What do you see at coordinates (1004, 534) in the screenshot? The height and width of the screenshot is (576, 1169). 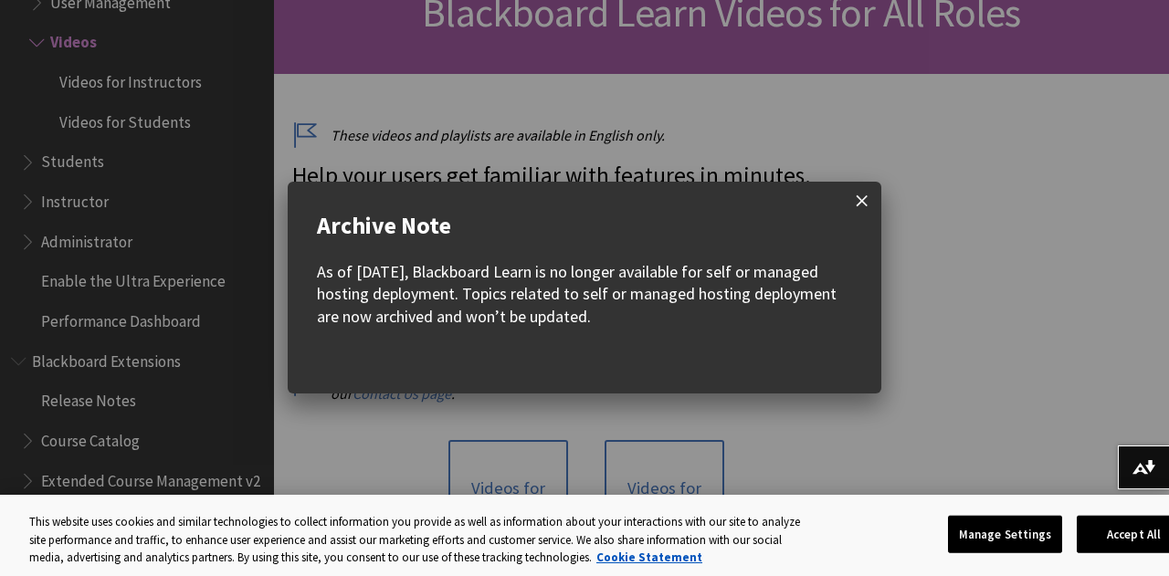 I see `button: Manage Settings` at bounding box center [1004, 534].